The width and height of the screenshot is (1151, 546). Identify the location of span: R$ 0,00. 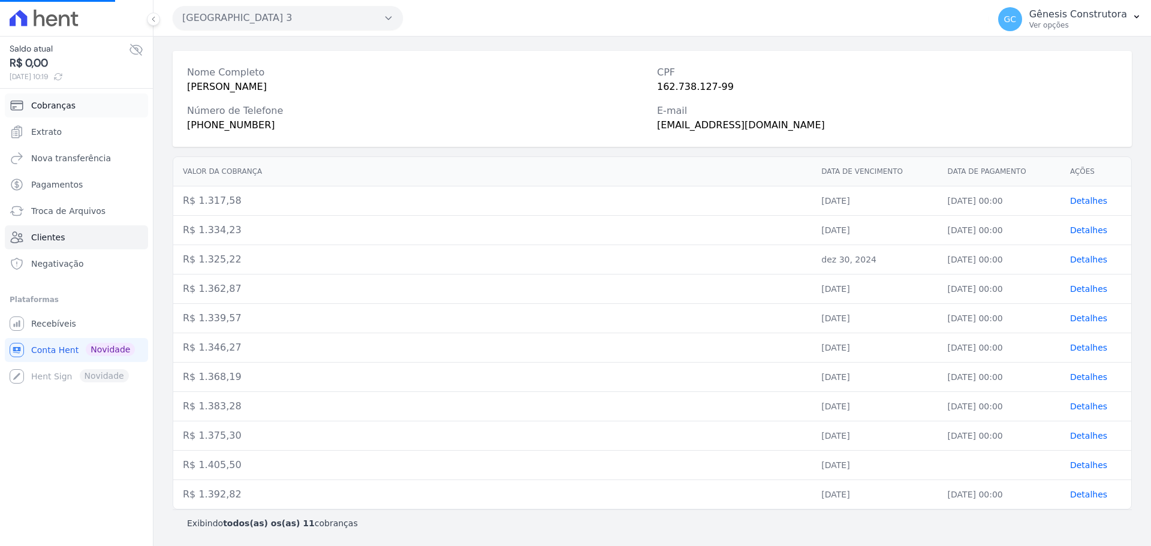
(69, 63).